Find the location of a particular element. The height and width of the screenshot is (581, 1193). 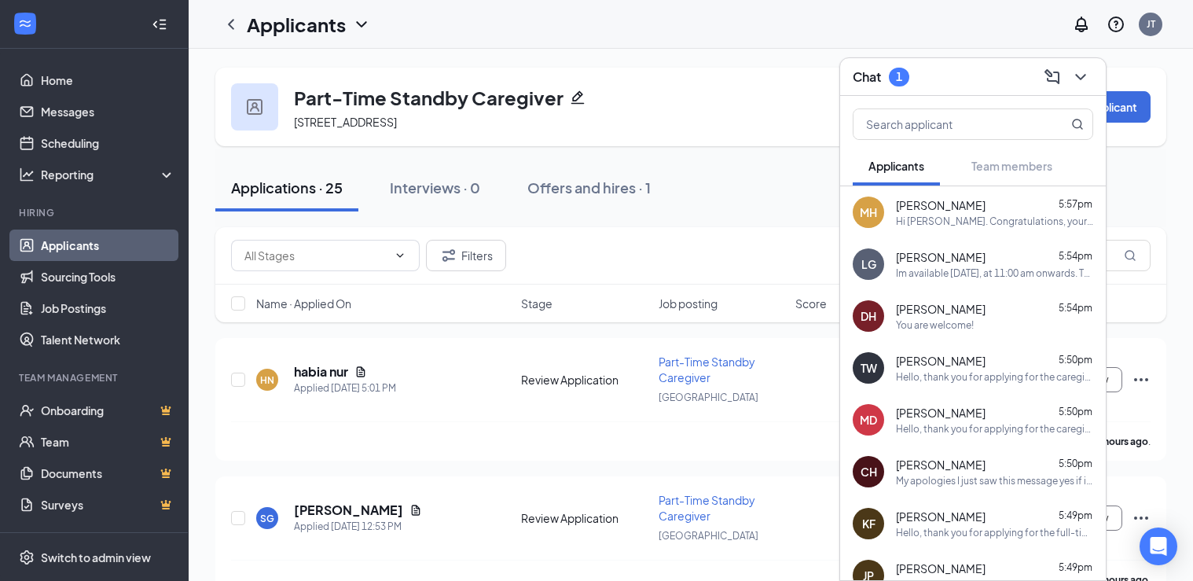

svg: Settings is located at coordinates (27, 557).